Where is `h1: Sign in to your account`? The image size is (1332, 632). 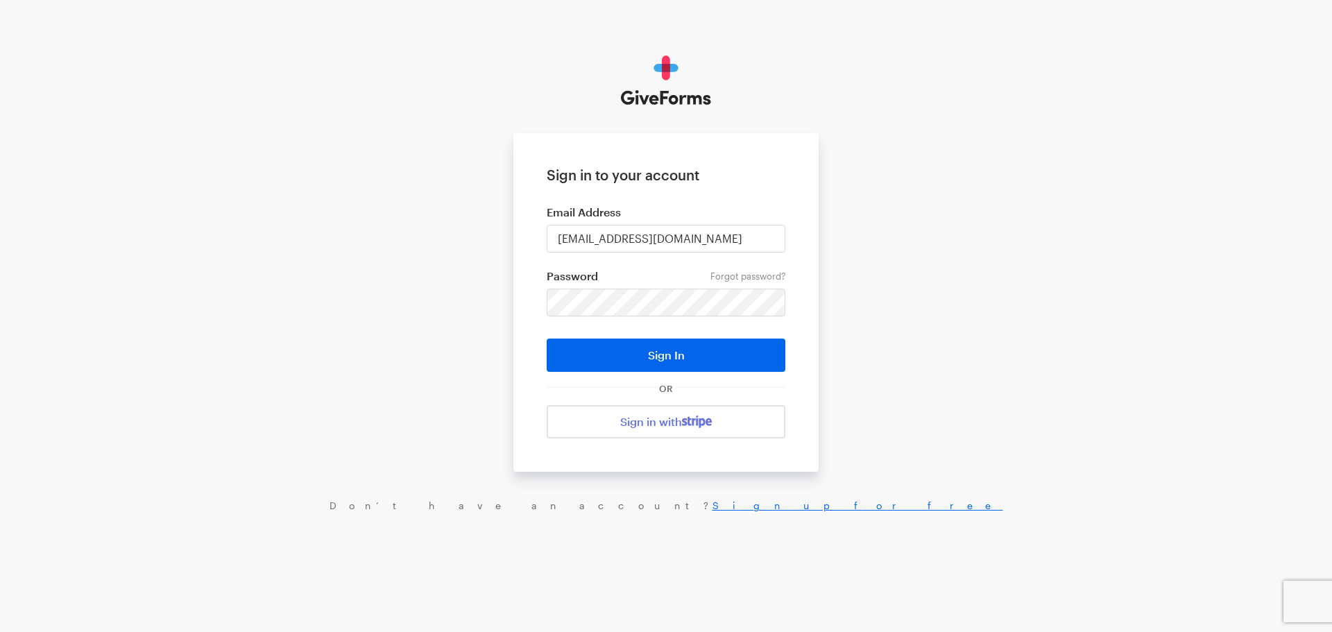 h1: Sign in to your account is located at coordinates (666, 175).